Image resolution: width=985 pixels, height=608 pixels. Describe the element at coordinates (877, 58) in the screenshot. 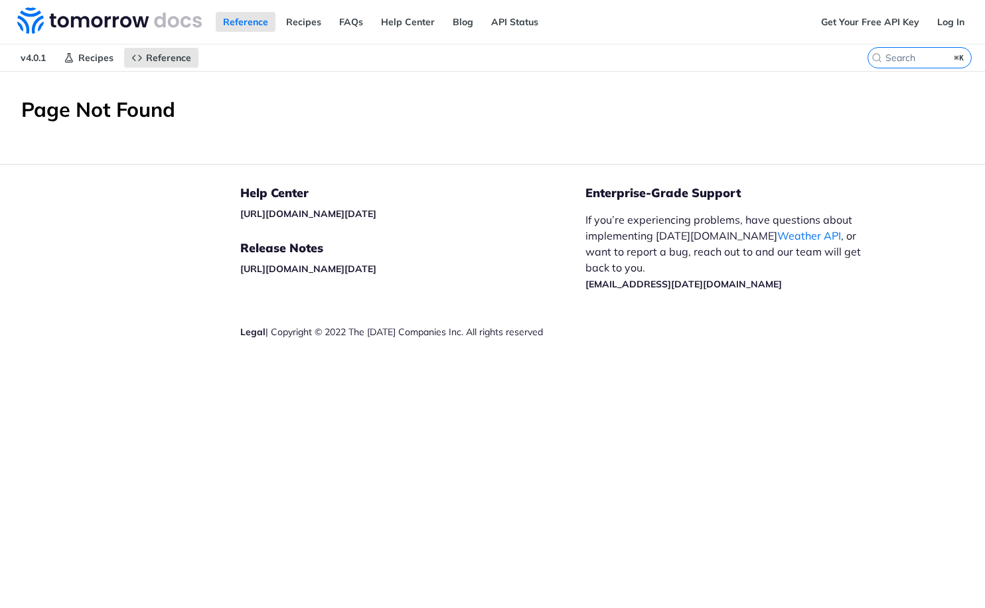

I see `svg: Search` at that location.